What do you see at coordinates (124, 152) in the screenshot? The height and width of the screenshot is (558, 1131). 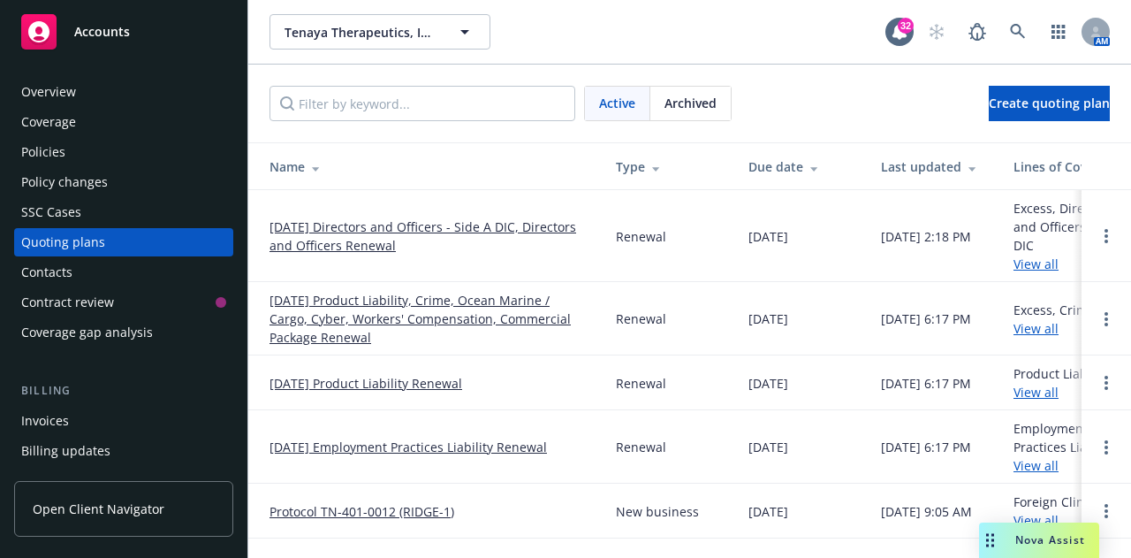 I see `a: Policies` at bounding box center [124, 152].